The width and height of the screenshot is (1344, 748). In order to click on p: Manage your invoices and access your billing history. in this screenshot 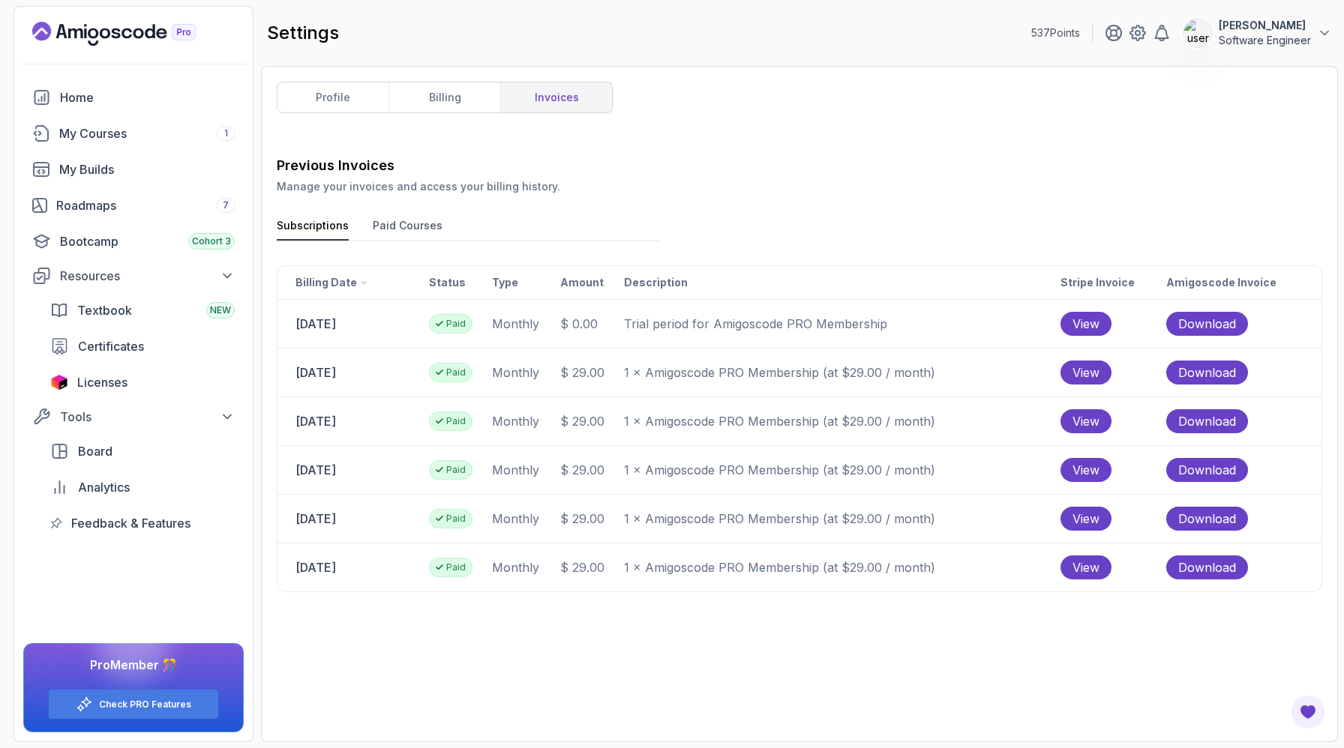, I will do `click(799, 187)`.